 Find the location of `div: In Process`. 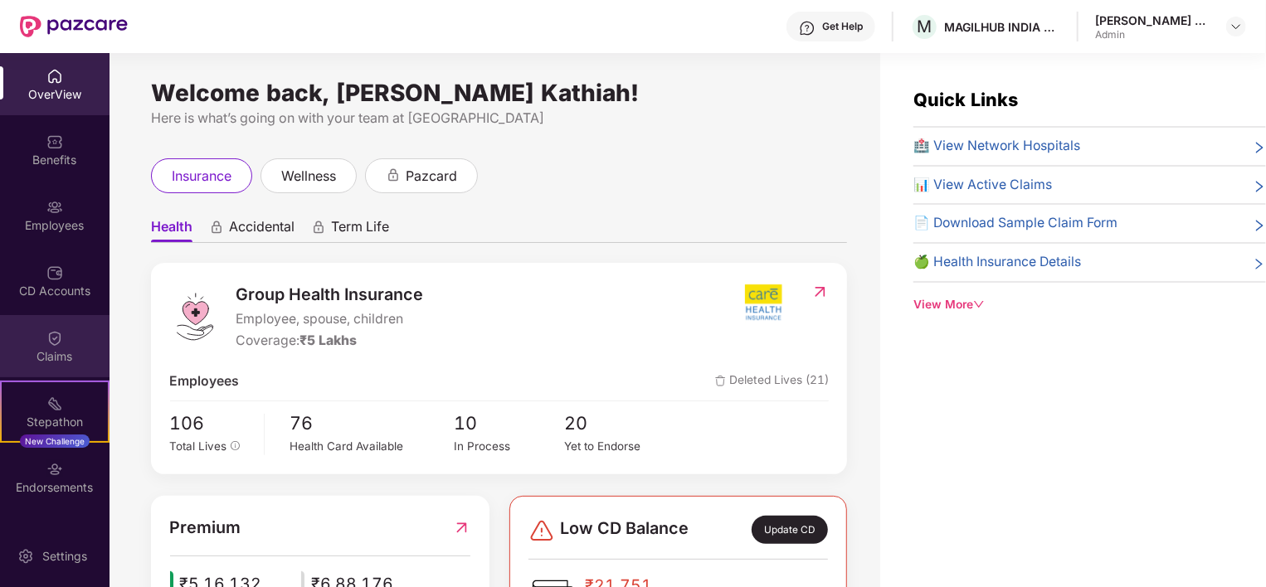

div: In Process is located at coordinates (508, 446).